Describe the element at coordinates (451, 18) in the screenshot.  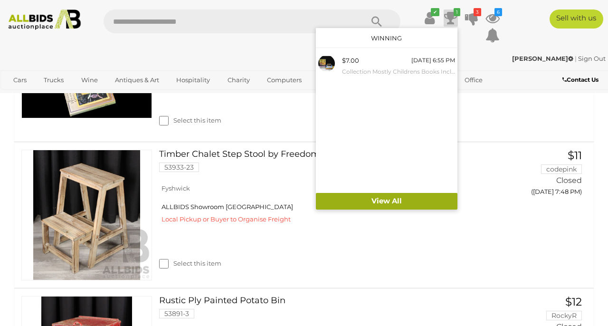
I see `a: 1` at that location.